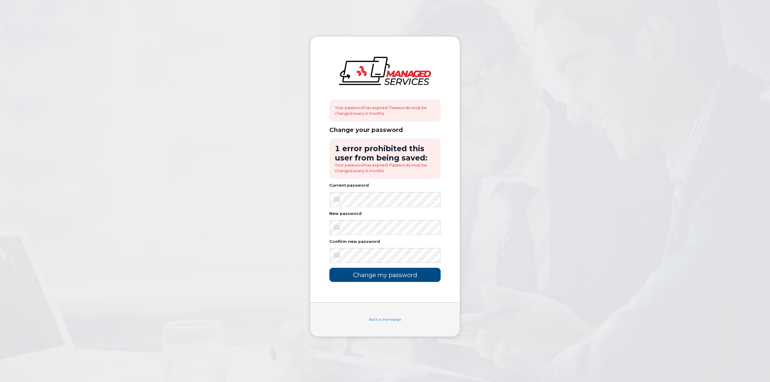 The height and width of the screenshot is (382, 770). Describe the element at coordinates (385, 110) in the screenshot. I see `div: Your password has expired. Passwords must be changed every 6 months.` at that location.